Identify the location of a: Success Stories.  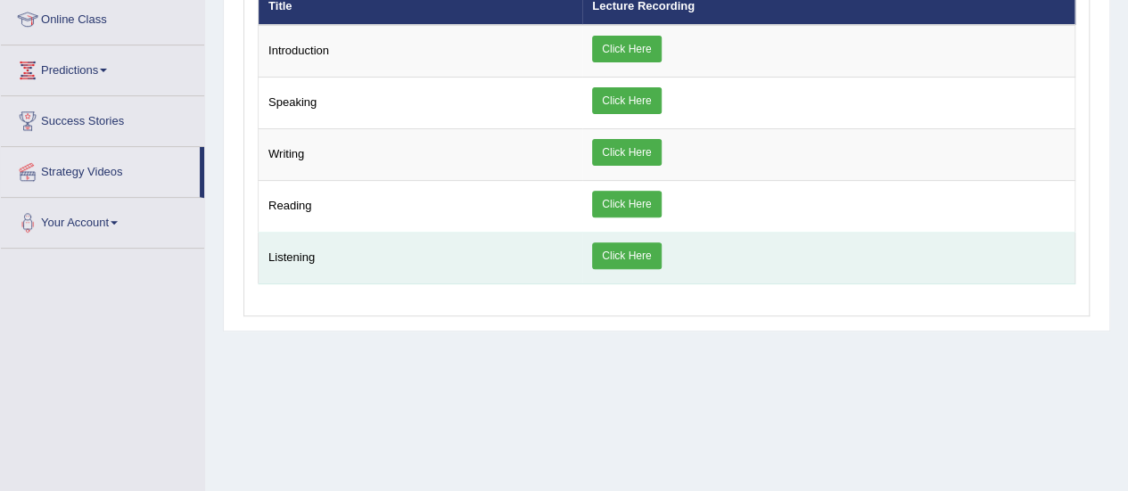
(103, 119).